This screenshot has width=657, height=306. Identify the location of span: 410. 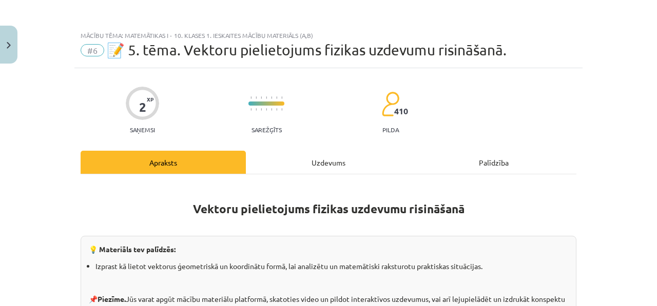
(401, 111).